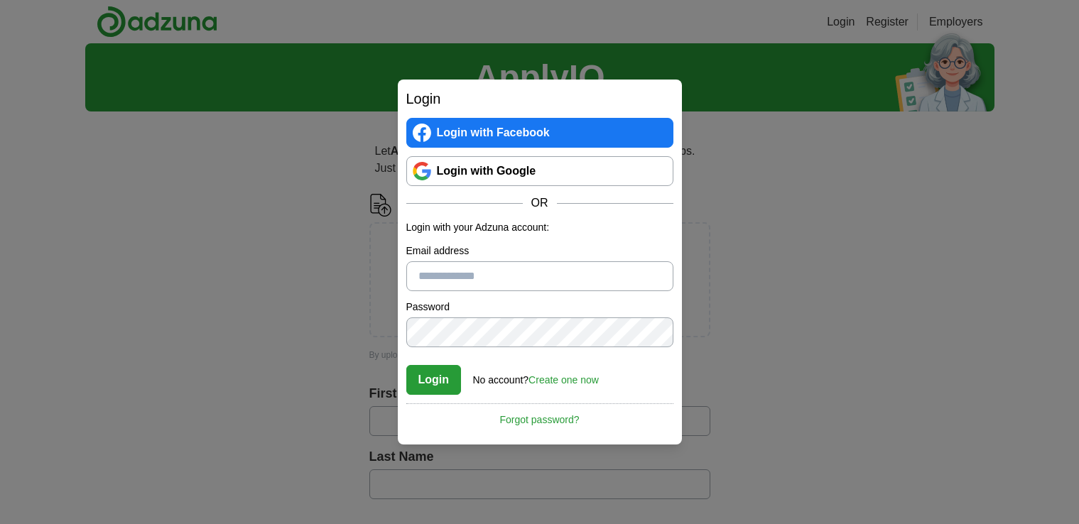  I want to click on a: Login with Facebook, so click(540, 133).